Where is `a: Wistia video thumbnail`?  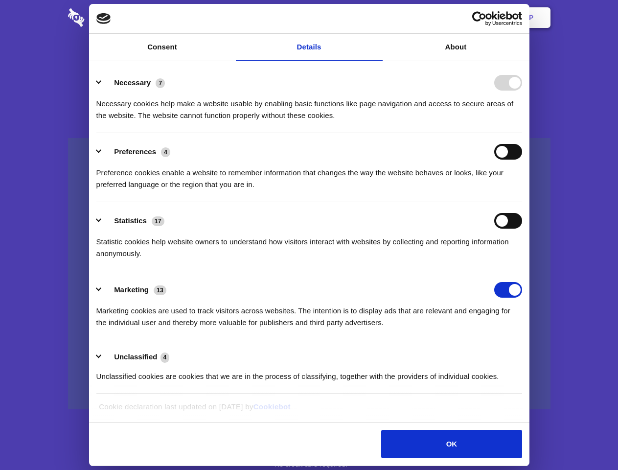 a: Wistia video thumbnail is located at coordinates (309, 274).